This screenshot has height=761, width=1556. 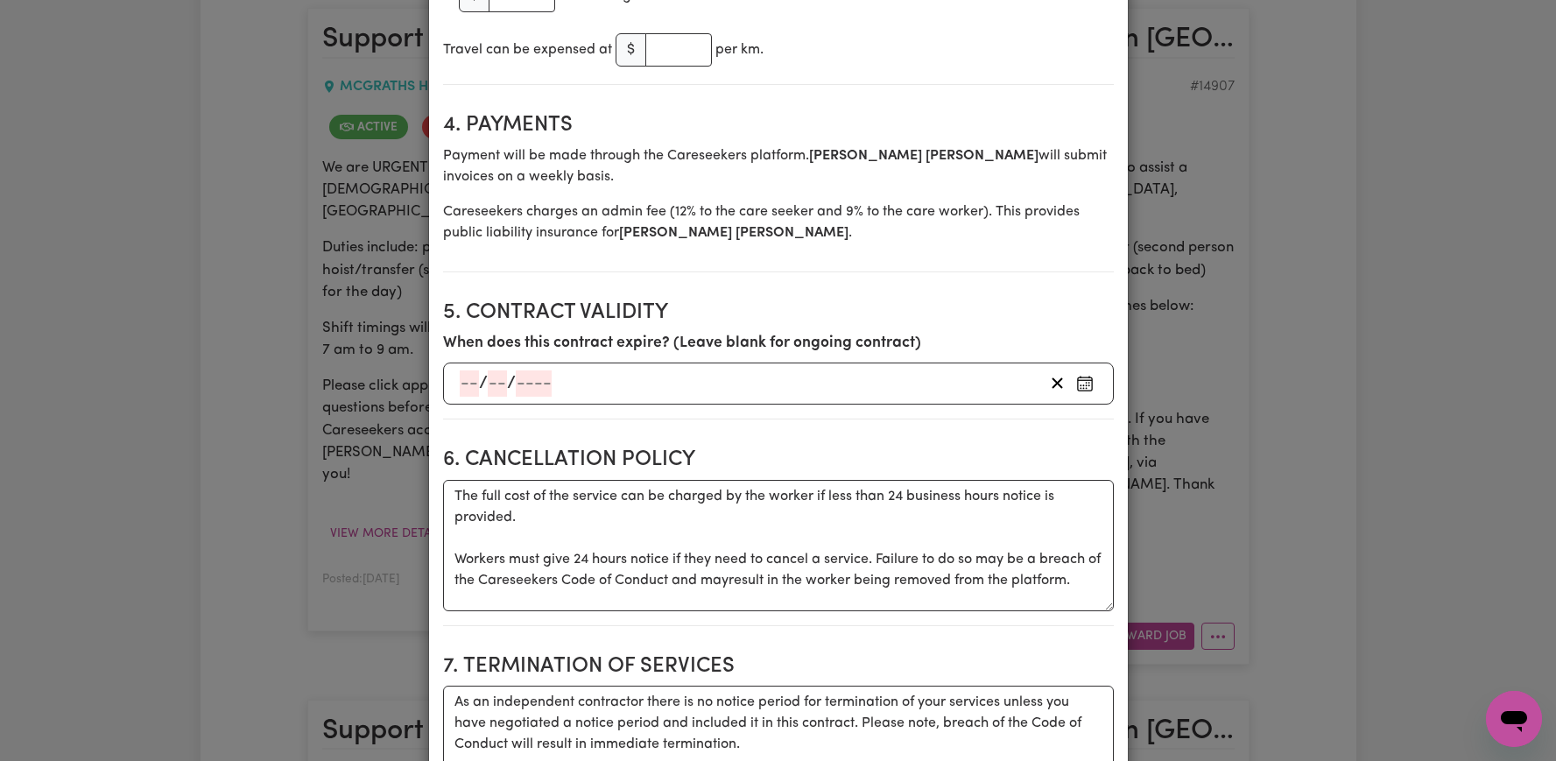 What do you see at coordinates (778, 460) in the screenshot?
I see `h2: 6. Cancellation Policy` at bounding box center [778, 460].